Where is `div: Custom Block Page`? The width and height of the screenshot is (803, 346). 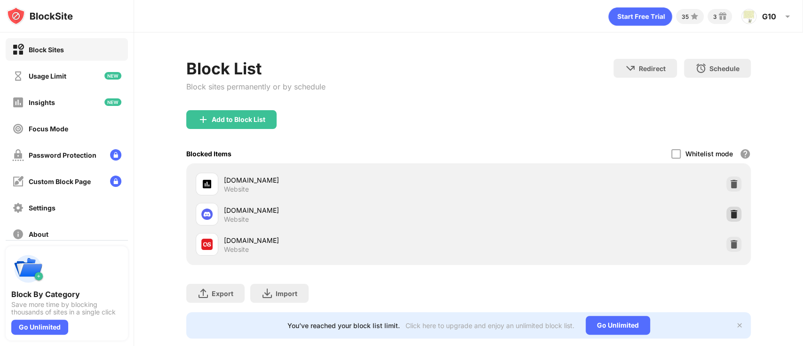 div: Custom Block Page is located at coordinates (60, 181).